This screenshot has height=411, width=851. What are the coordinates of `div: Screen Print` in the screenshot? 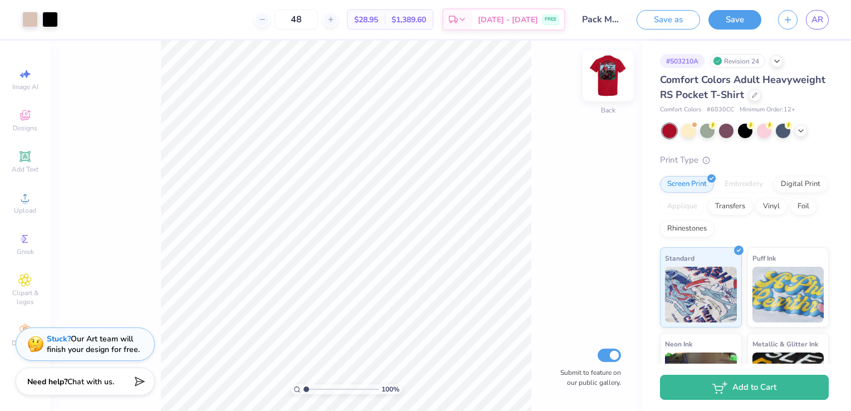 It's located at (687, 184).